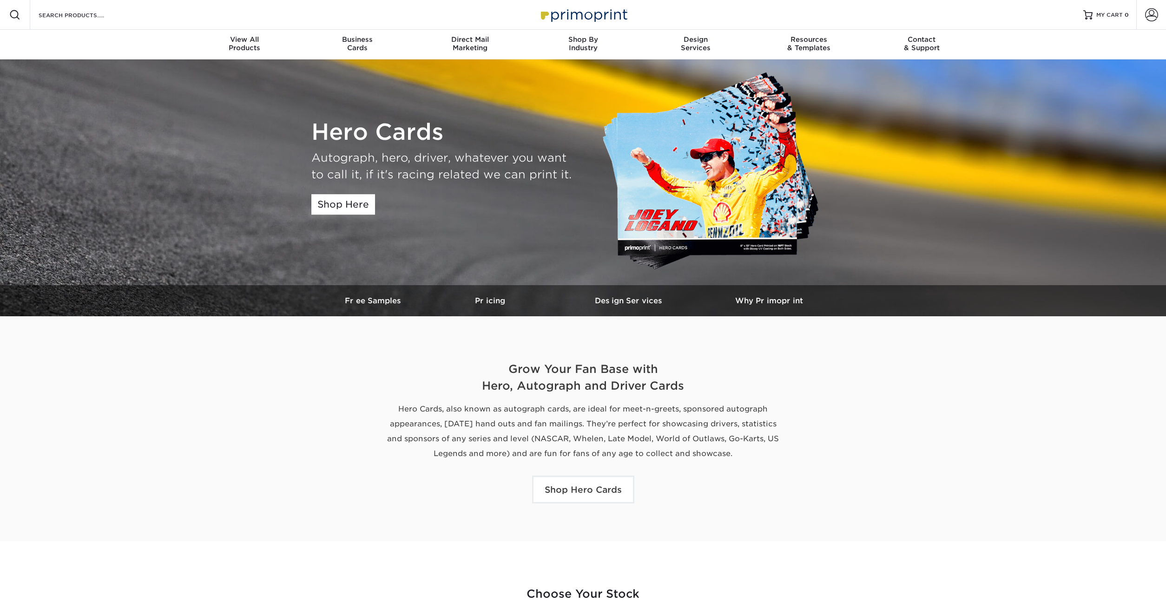  I want to click on h1: Hero Cards, so click(444, 132).